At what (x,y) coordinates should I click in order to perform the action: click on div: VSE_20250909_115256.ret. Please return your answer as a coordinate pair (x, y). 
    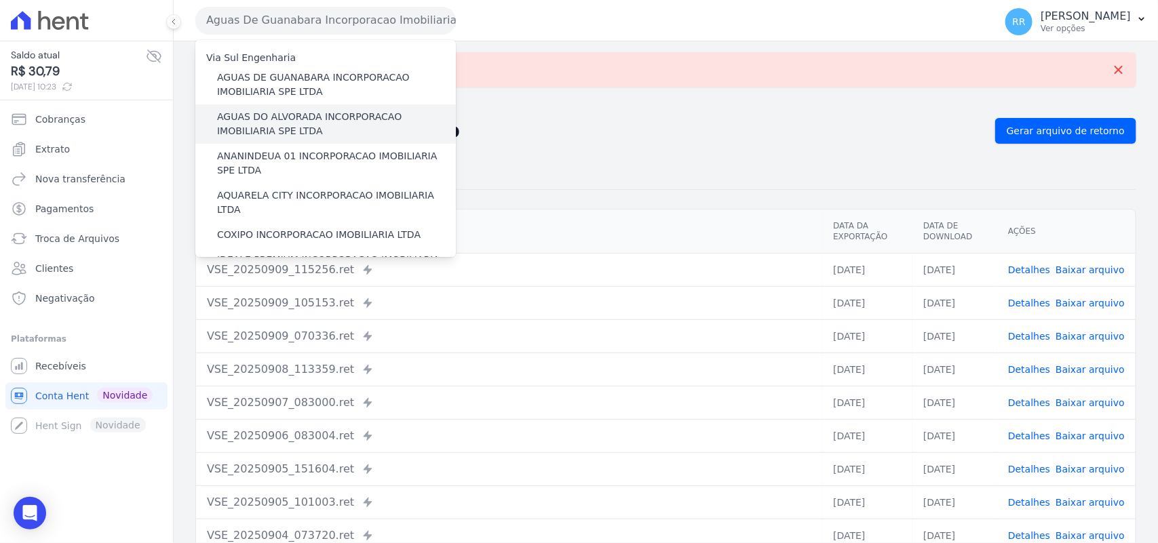
    Looking at the image, I should click on (509, 270).